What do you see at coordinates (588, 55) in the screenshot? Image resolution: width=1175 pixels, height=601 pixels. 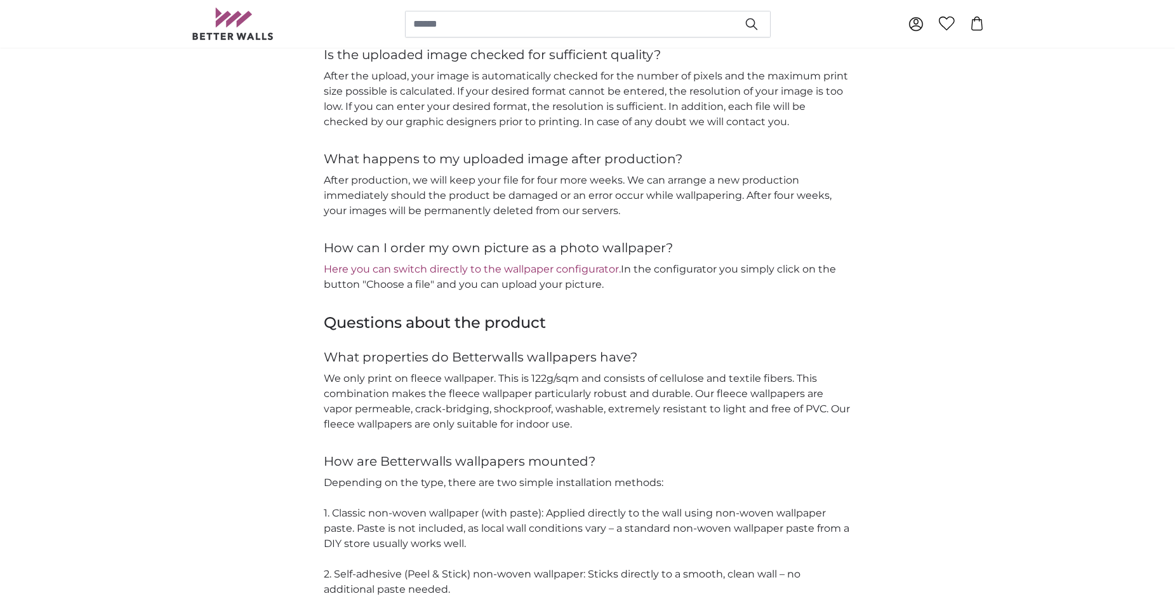 I see `h4: Is the uploaded image checked for sufficient quality?` at bounding box center [588, 55].